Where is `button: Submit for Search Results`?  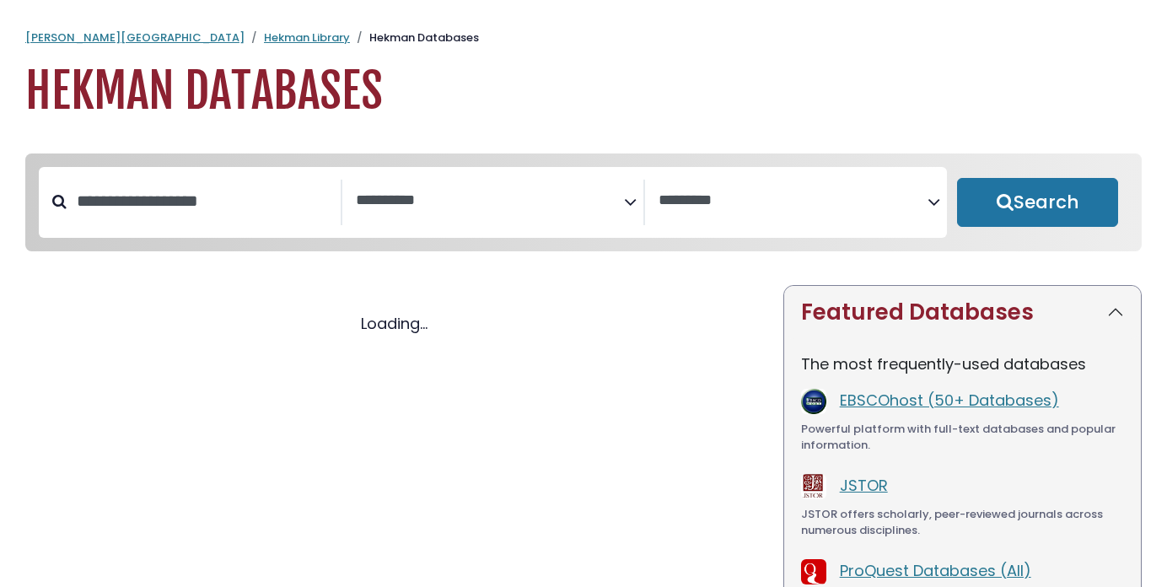 button: Submit for Search Results is located at coordinates (1037, 202).